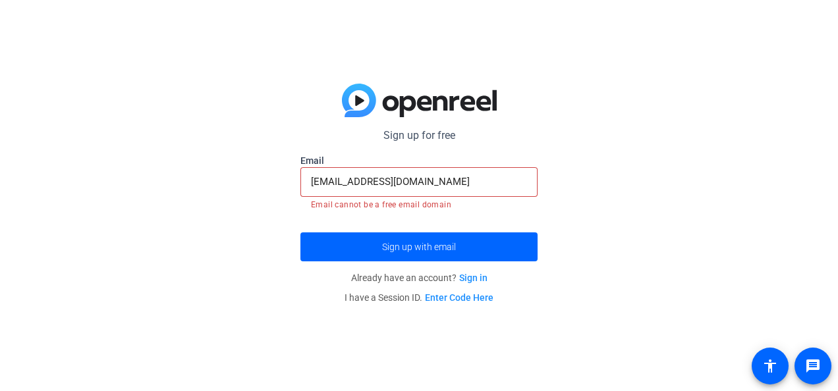  Describe the element at coordinates (419, 298) in the screenshot. I see `span: I have a Session ID.` at that location.